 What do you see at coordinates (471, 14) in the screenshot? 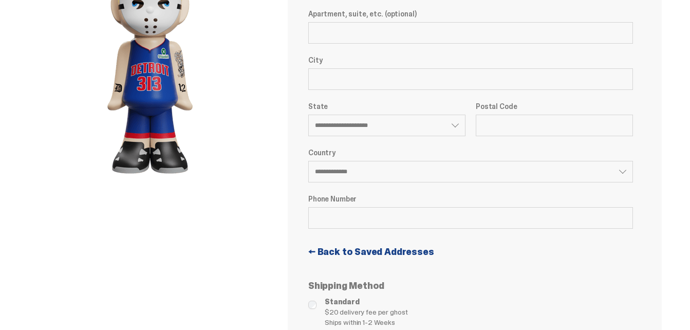
I see `label: Apartment, suite, etc. (optional)` at bounding box center [471, 14].